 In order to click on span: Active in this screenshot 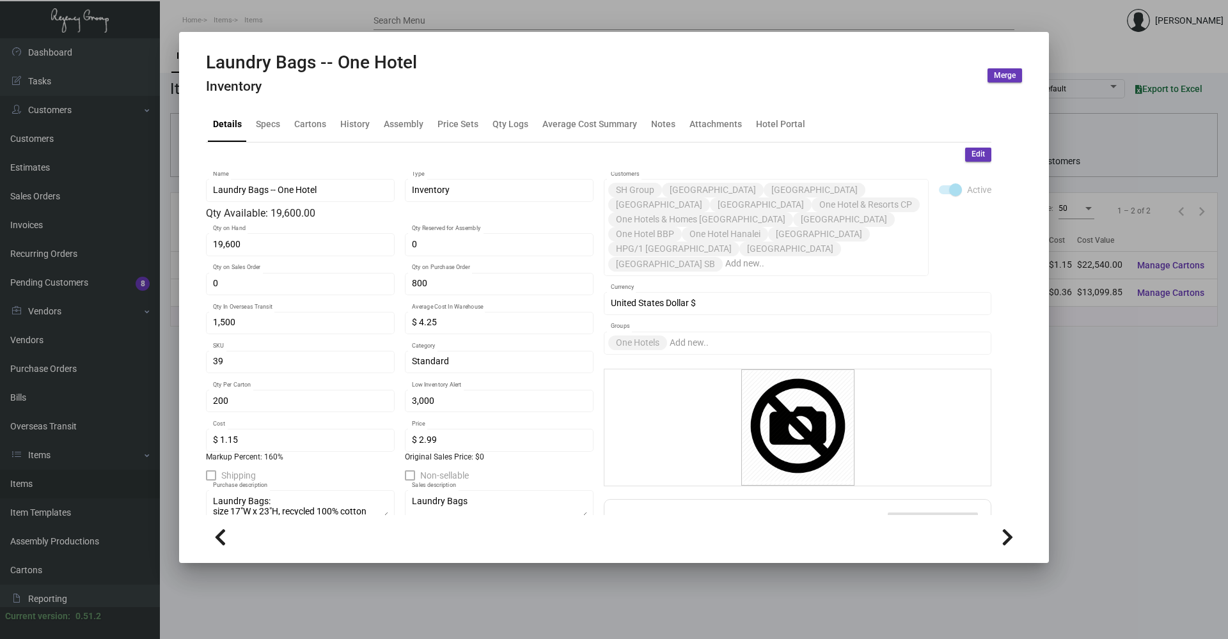, I will do `click(979, 190)`.